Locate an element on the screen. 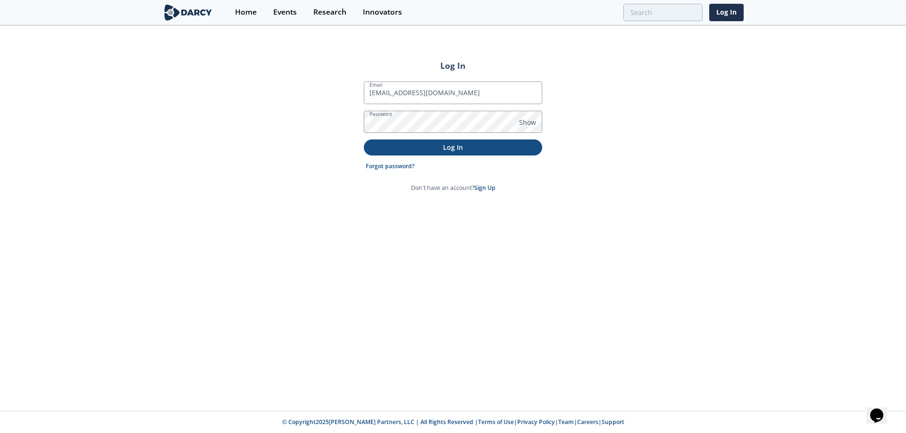  a: Sign Up is located at coordinates (484, 188).